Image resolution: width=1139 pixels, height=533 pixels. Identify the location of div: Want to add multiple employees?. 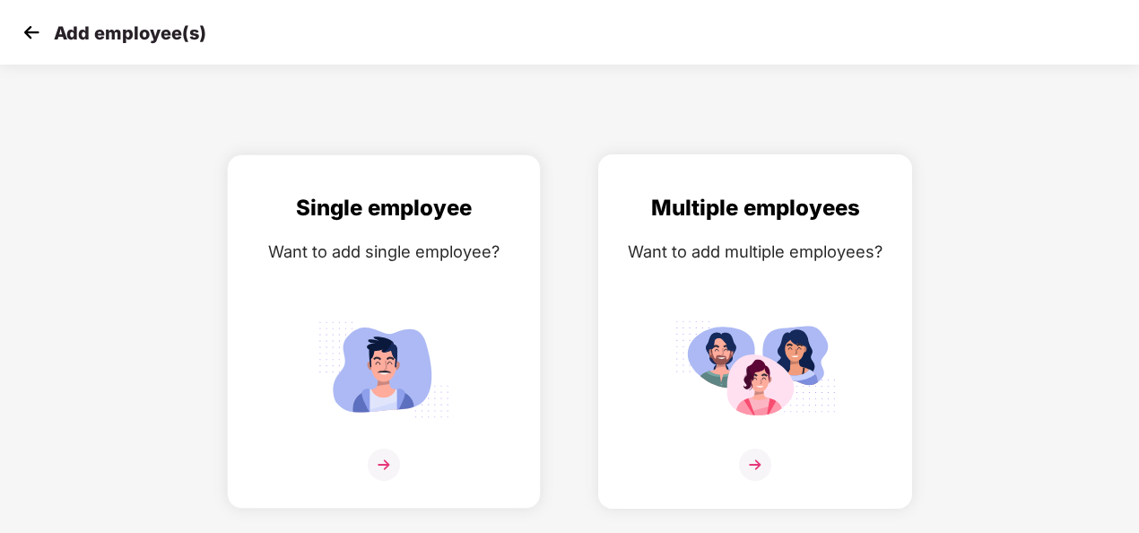
(755, 251).